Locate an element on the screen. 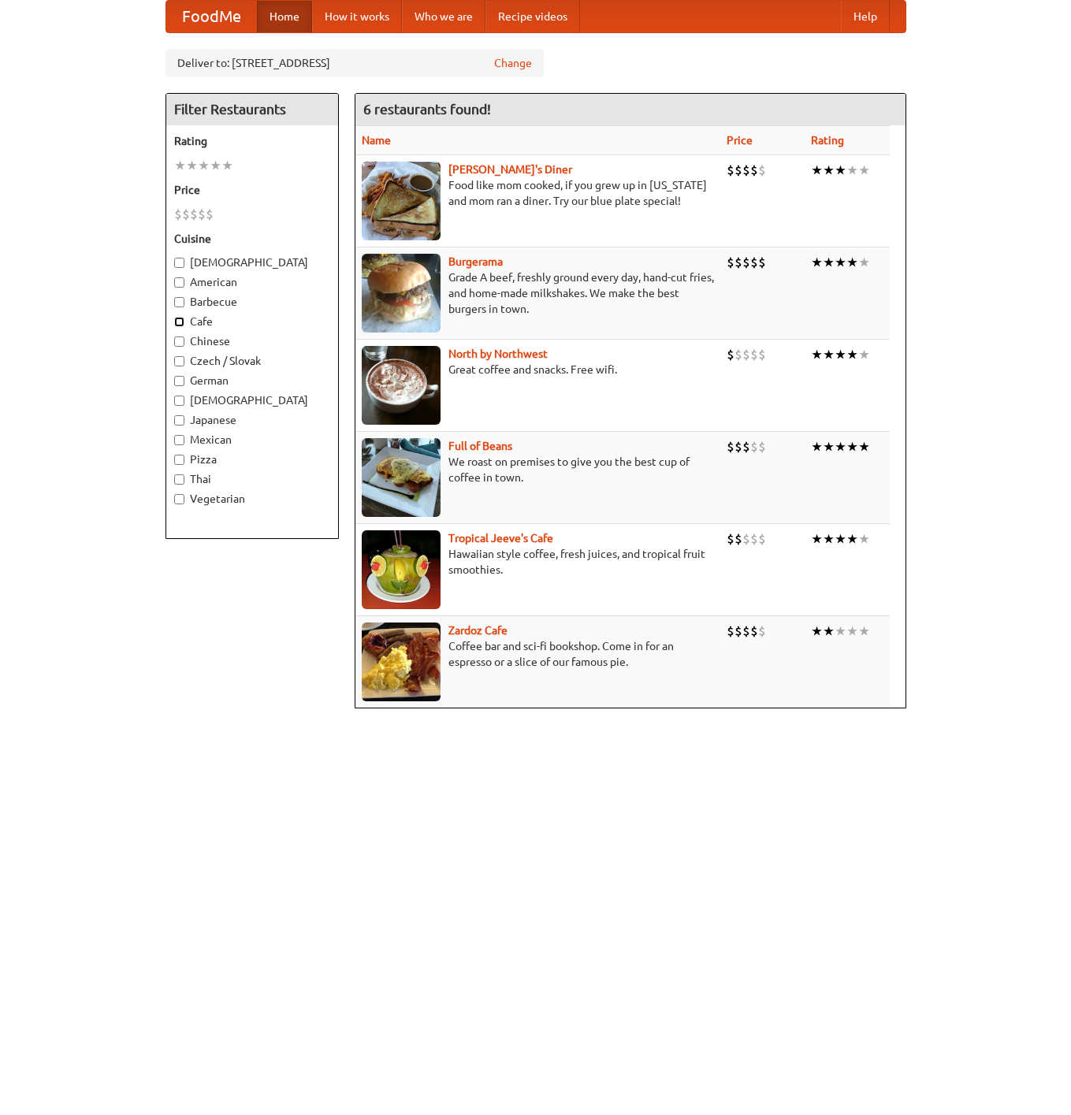 The width and height of the screenshot is (1071, 1115). p: Hawaiian style coffee, fresh juices, and tropical fruit smoothies. is located at coordinates (537, 562).